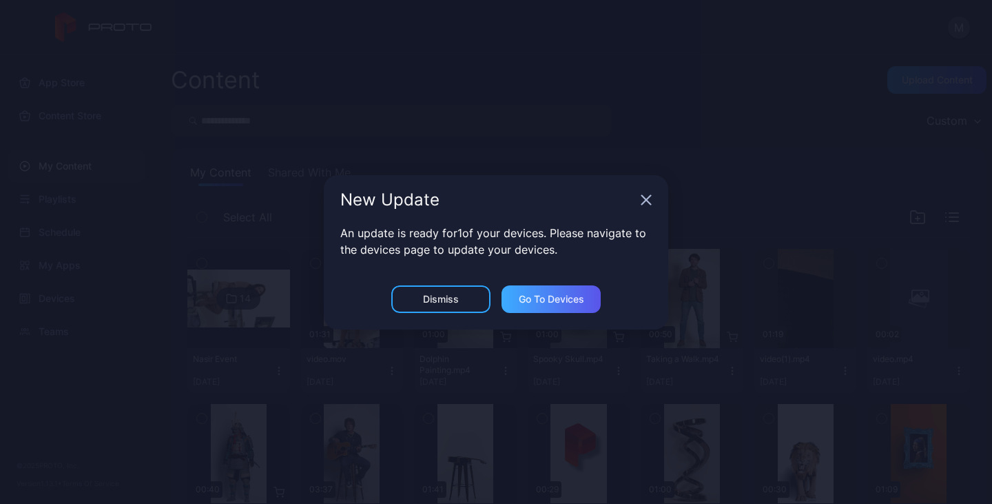 Image resolution: width=992 pixels, height=504 pixels. I want to click on div: Go to devices, so click(551, 299).